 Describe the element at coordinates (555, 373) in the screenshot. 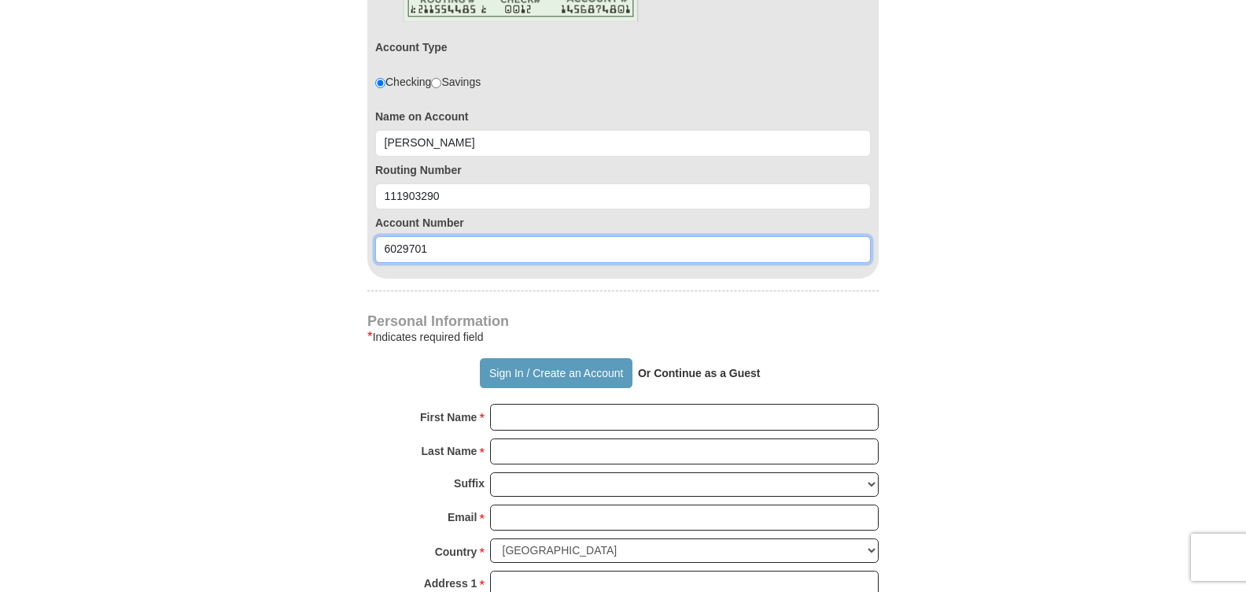

I see `button: Sign In / Create an Account` at that location.